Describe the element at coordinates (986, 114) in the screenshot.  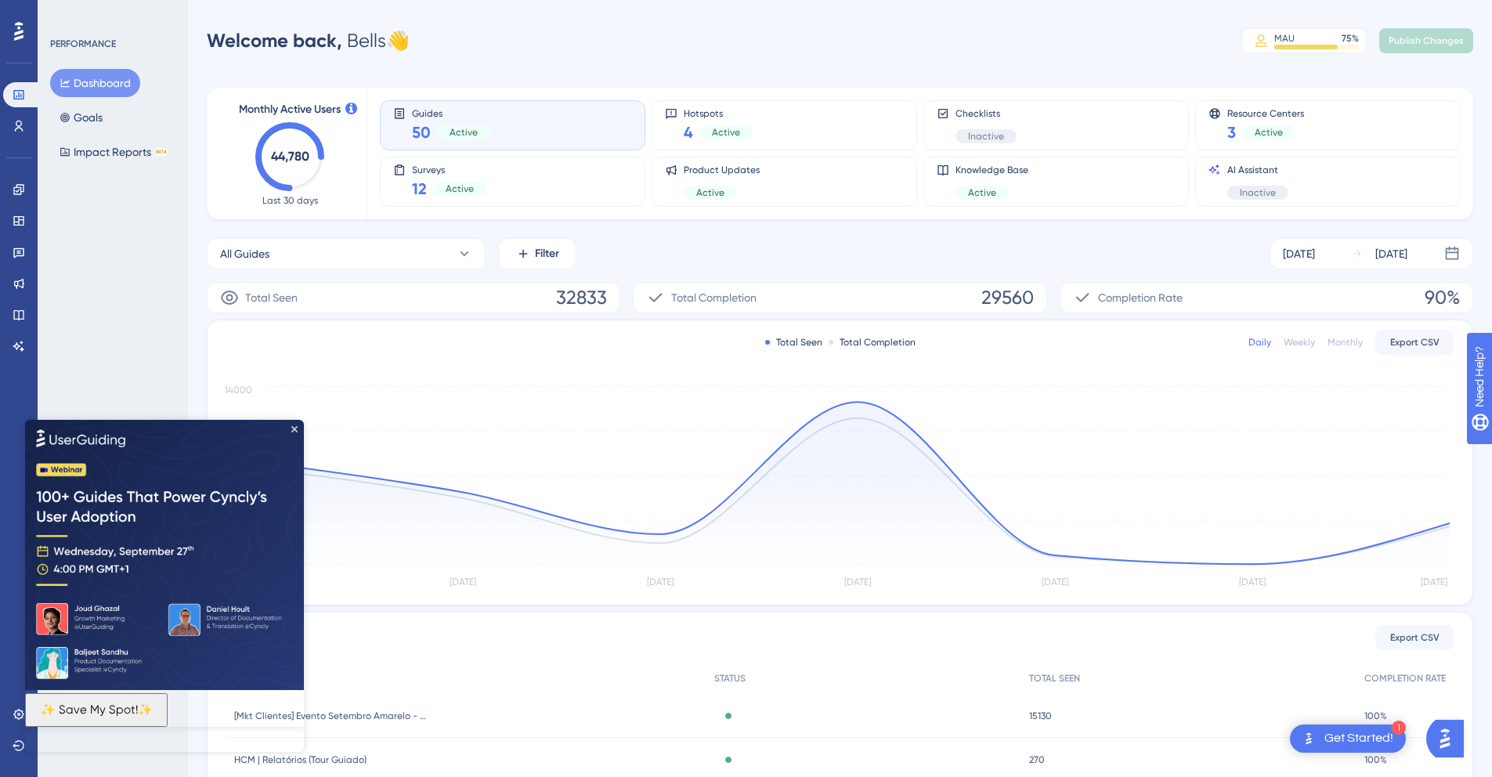
I see `span: Checklists` at that location.